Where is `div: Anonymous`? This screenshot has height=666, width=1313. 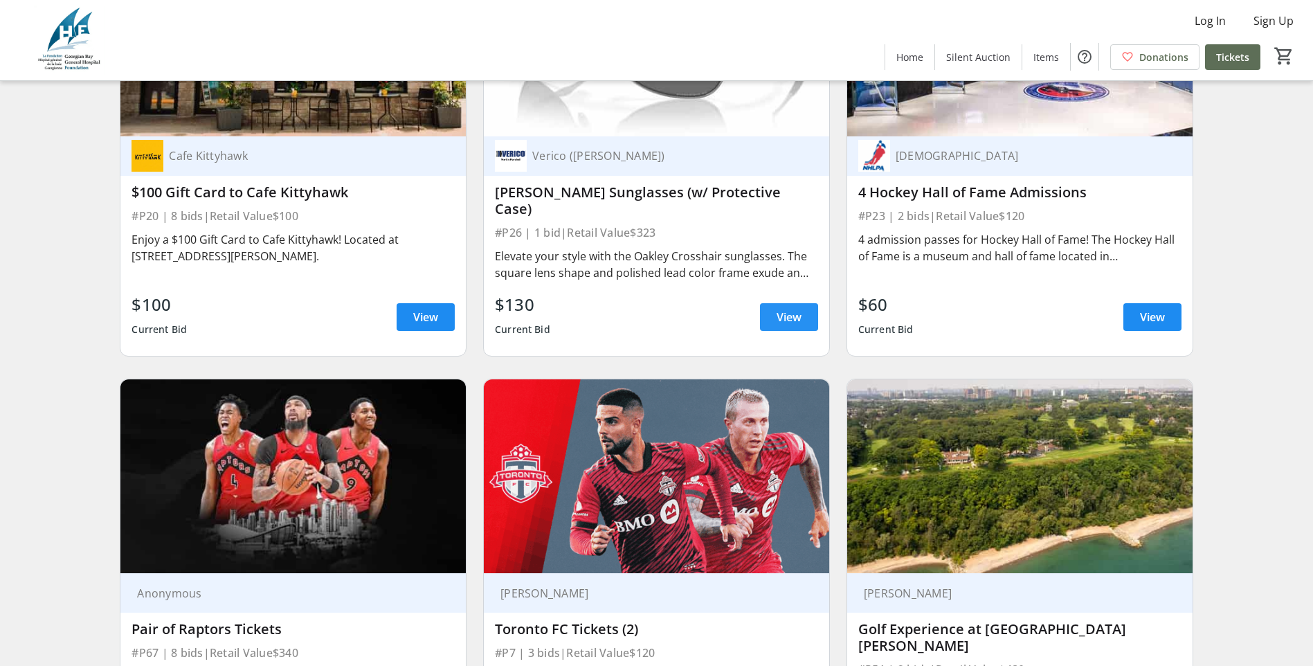
div: Anonymous is located at coordinates (284, 593).